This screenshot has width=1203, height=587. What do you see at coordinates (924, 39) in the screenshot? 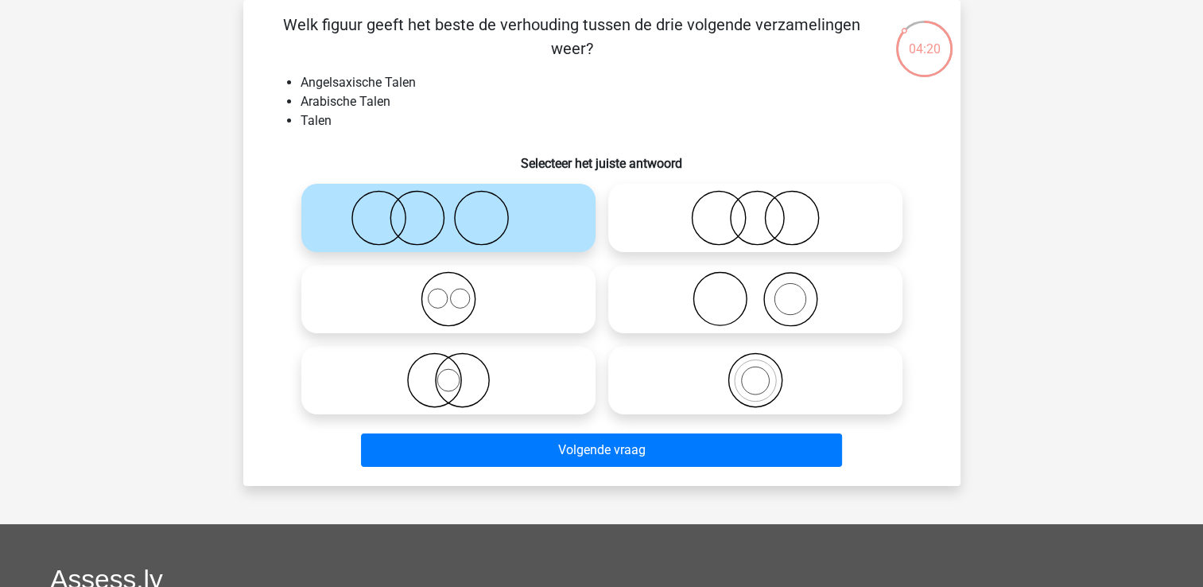
I see `div: 04:20` at bounding box center [924, 39].